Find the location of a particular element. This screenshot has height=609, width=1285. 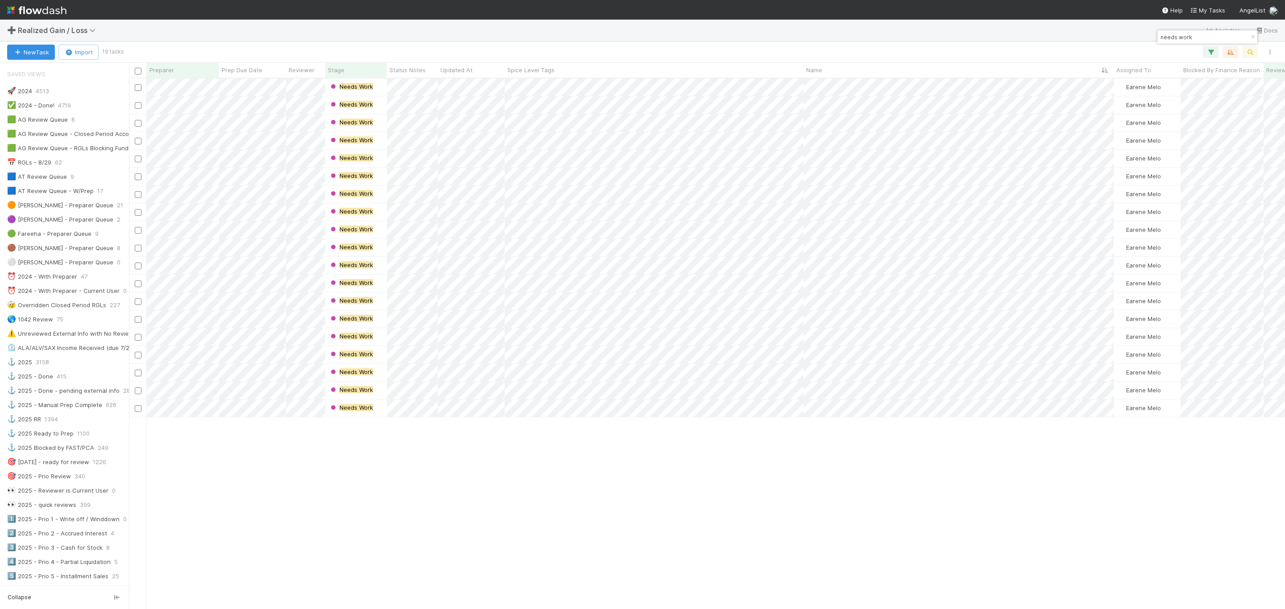

div: Overridden Closed Period RGLs is located at coordinates (57, 305).